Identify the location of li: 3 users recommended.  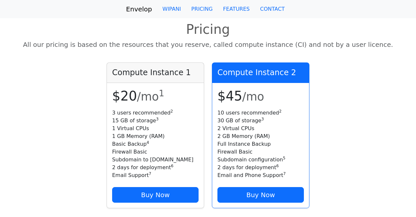
(155, 113).